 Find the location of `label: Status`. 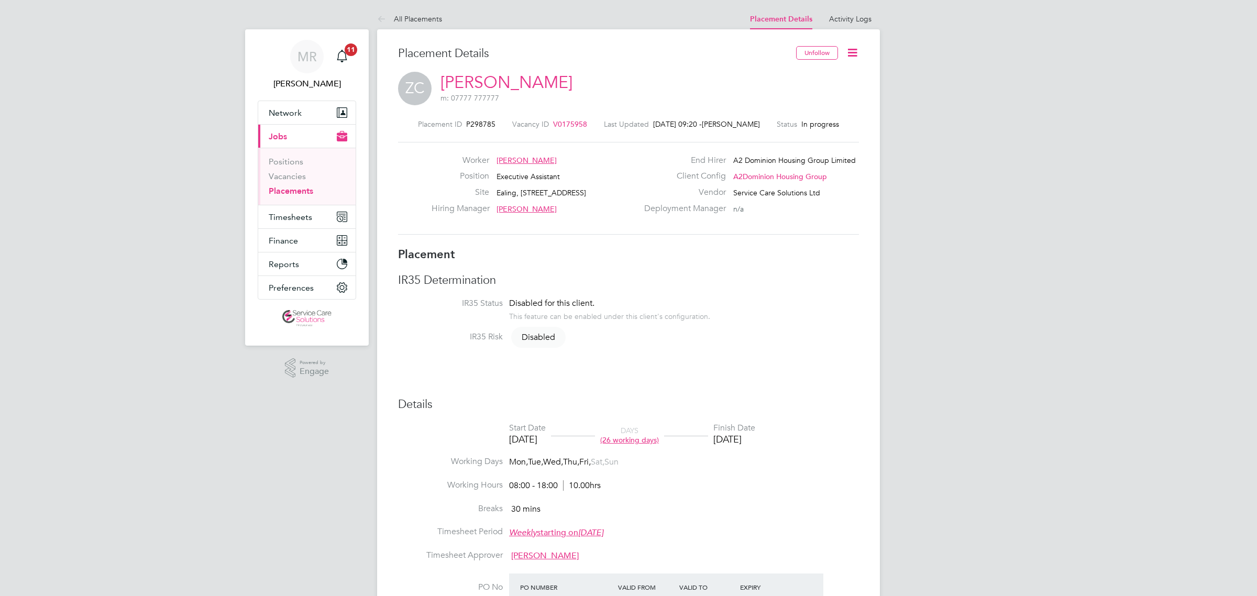

label: Status is located at coordinates (786, 124).